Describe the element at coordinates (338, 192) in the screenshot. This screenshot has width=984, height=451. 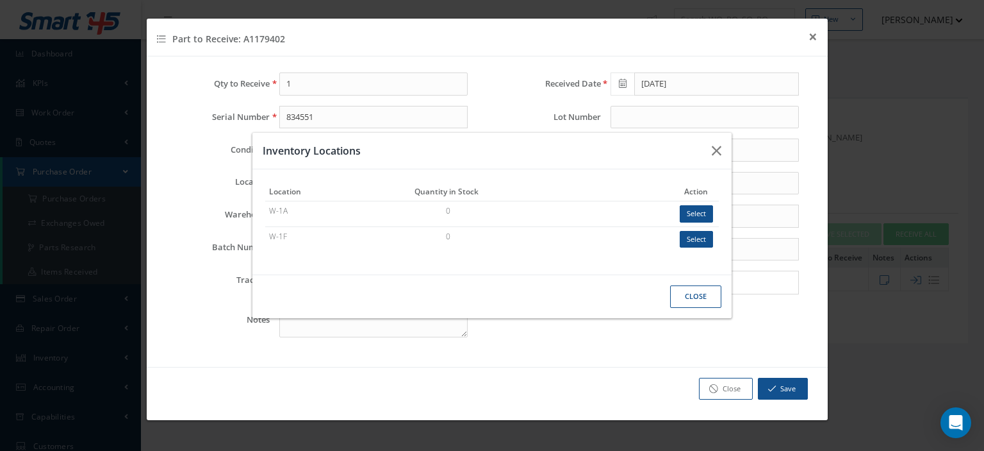
I see `th: Location` at that location.